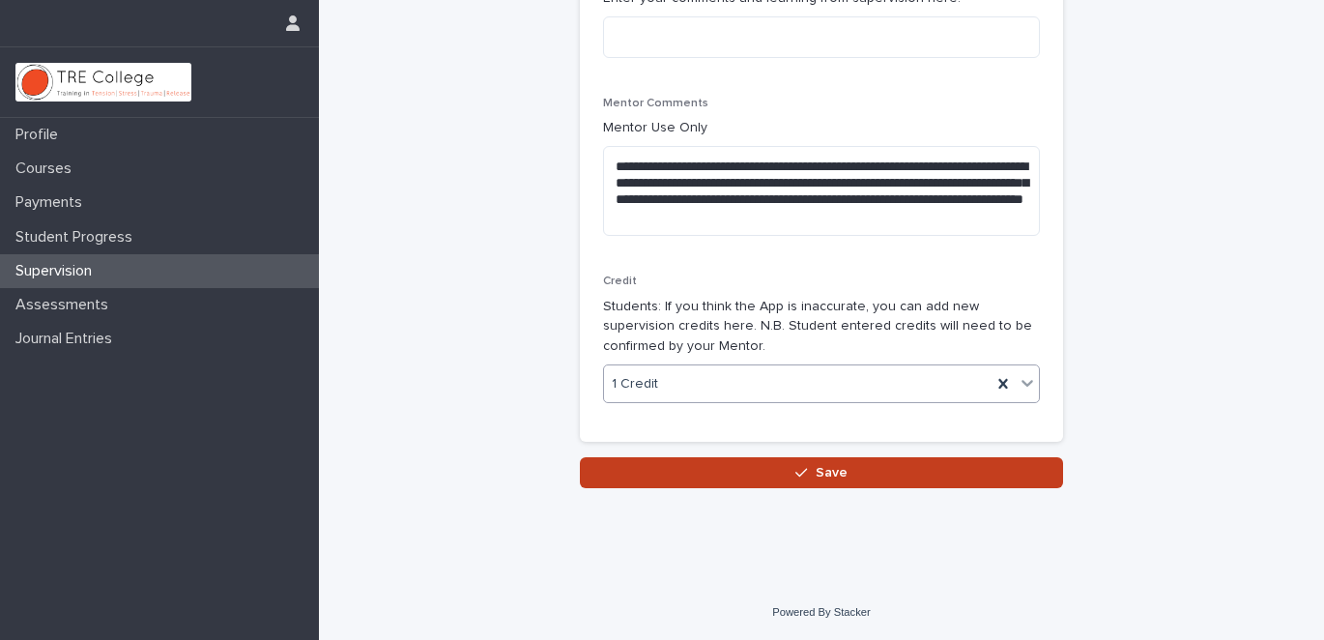  What do you see at coordinates (77, 237) in the screenshot?
I see `p: Student Progress` at bounding box center [77, 237].